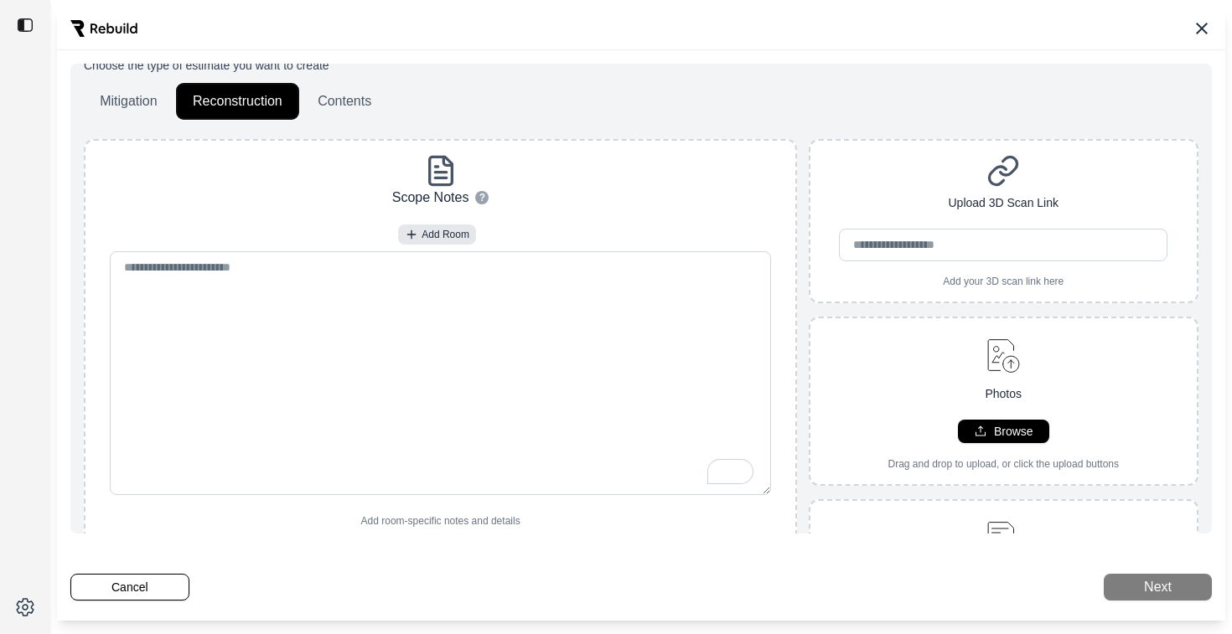 The width and height of the screenshot is (1232, 634). What do you see at coordinates (641, 65) in the screenshot?
I see `p: Choose the type of estimate you want to create` at bounding box center [641, 65].